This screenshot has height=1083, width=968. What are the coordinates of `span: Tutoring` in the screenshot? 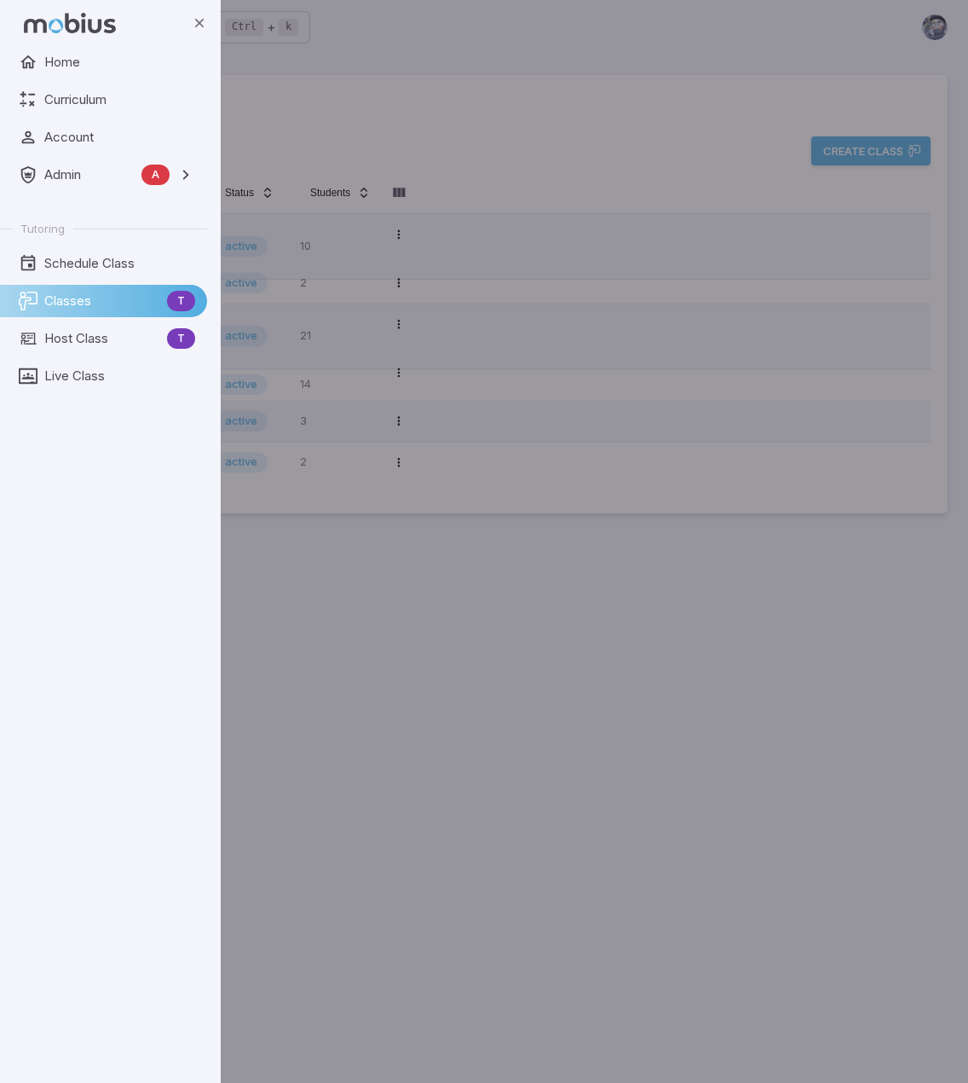 It's located at (43, 228).